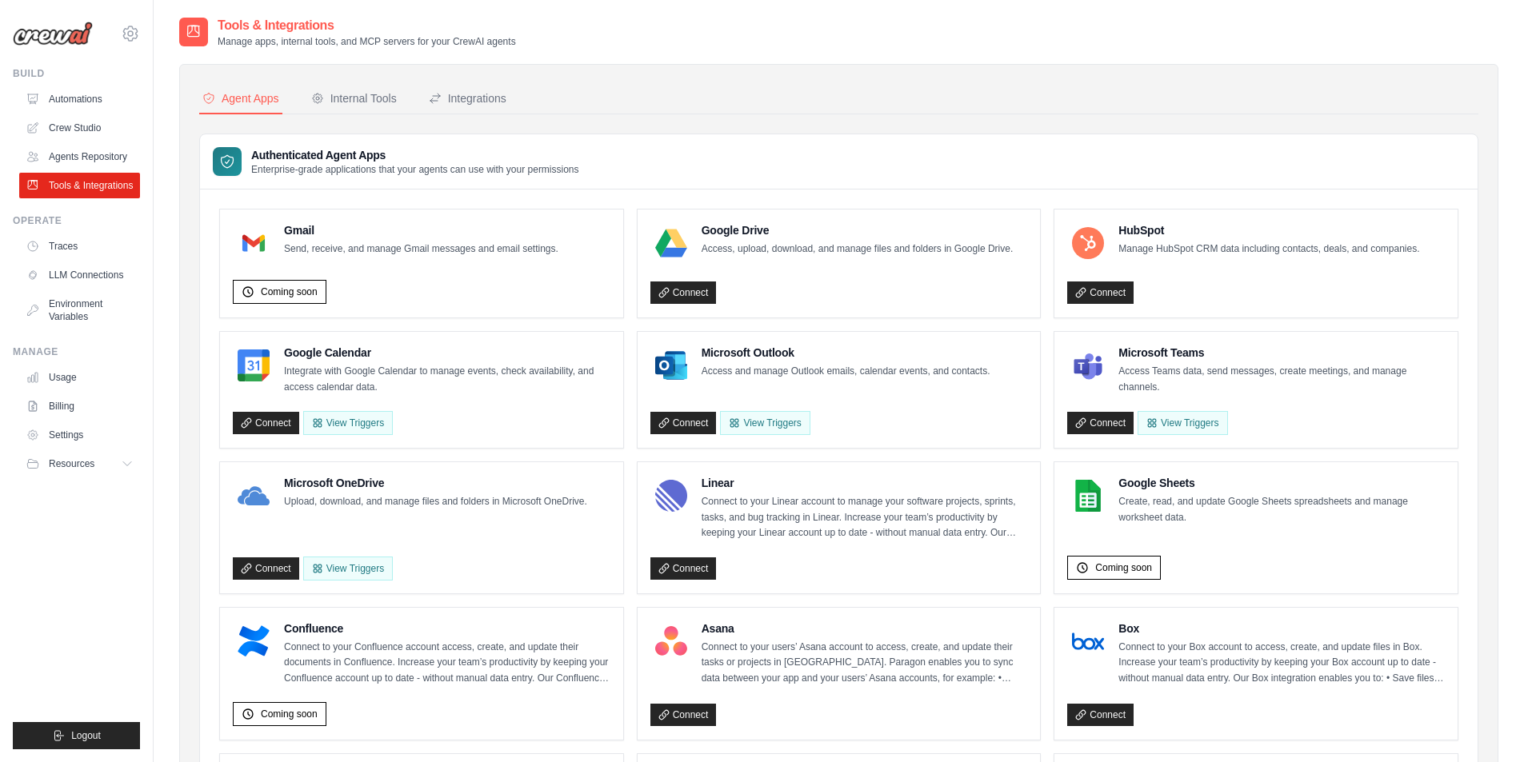  I want to click on h4: HubSpot, so click(1269, 230).